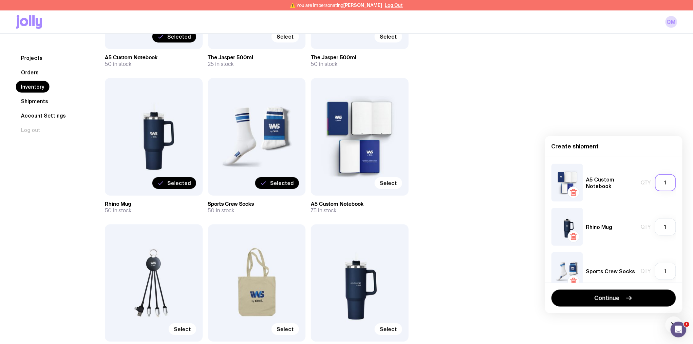  Describe the element at coordinates (30, 72) in the screenshot. I see `a: Orders` at that location.